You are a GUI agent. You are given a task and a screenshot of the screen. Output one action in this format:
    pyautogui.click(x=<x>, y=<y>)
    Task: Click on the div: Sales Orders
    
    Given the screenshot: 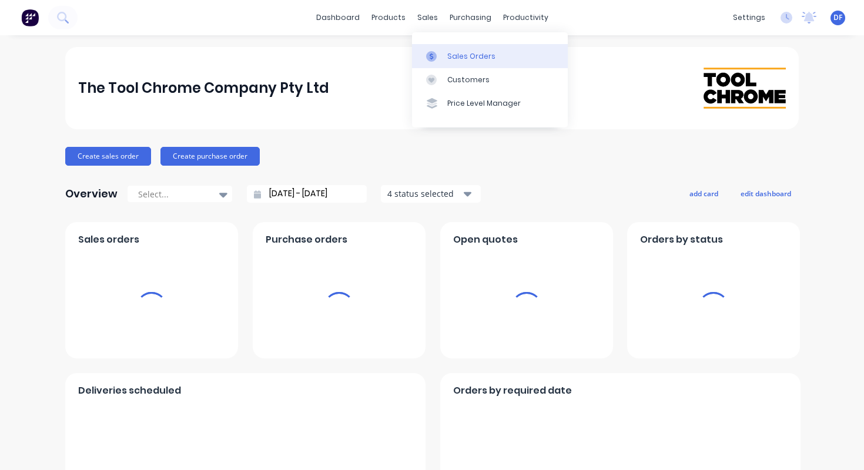 What is the action you would take?
    pyautogui.click(x=471, y=56)
    